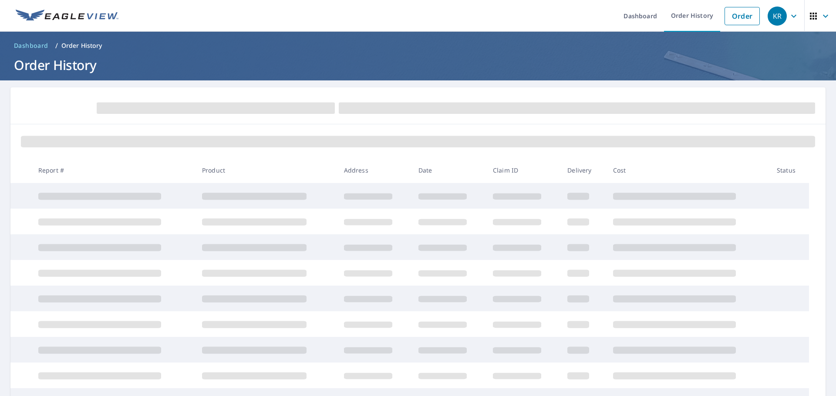 This screenshot has width=836, height=396. I want to click on th: Report #, so click(113, 170).